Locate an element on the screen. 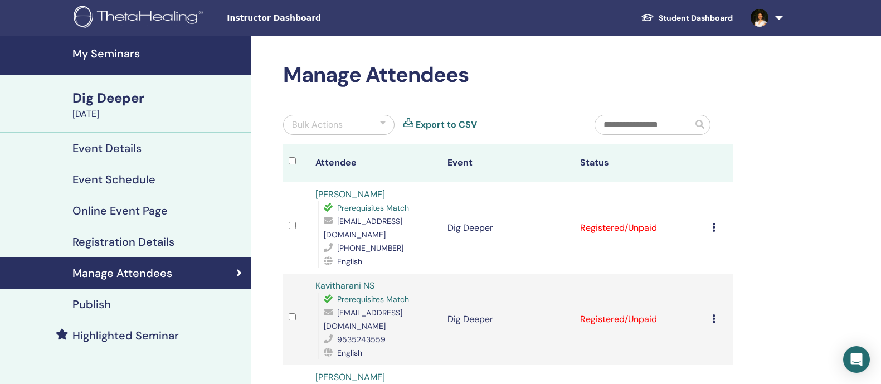 The image size is (881, 384). h4: Event Details is located at coordinates (107, 148).